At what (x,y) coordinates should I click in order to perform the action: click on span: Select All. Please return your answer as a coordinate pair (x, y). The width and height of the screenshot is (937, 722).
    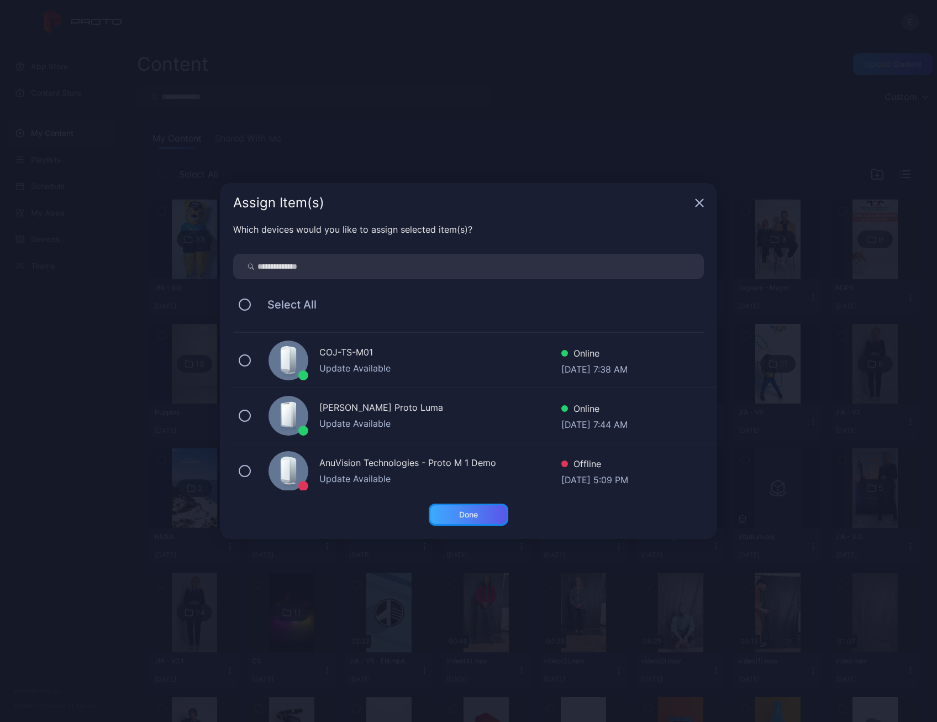
    Looking at the image, I should click on (286, 304).